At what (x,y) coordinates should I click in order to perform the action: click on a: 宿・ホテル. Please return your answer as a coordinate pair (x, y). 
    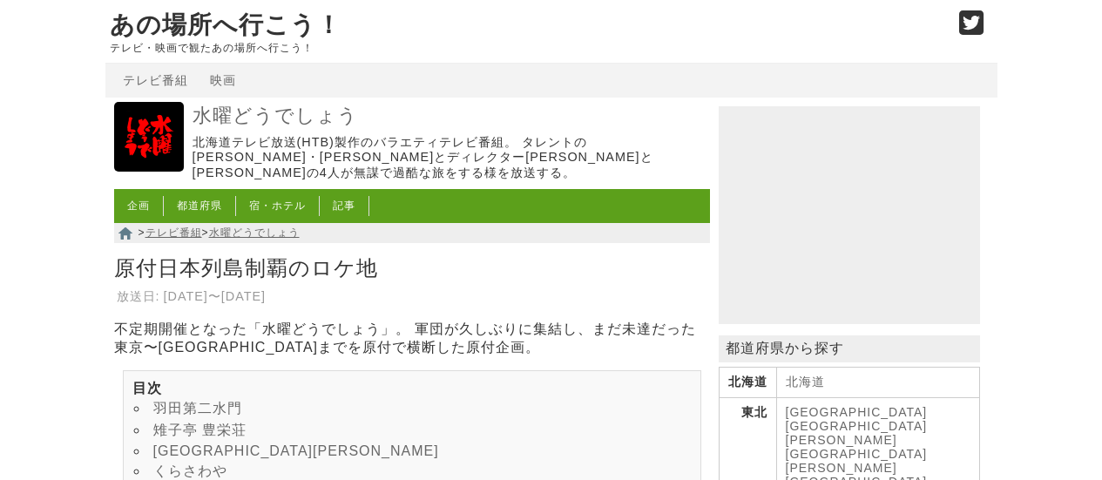
    Looking at the image, I should click on (277, 206).